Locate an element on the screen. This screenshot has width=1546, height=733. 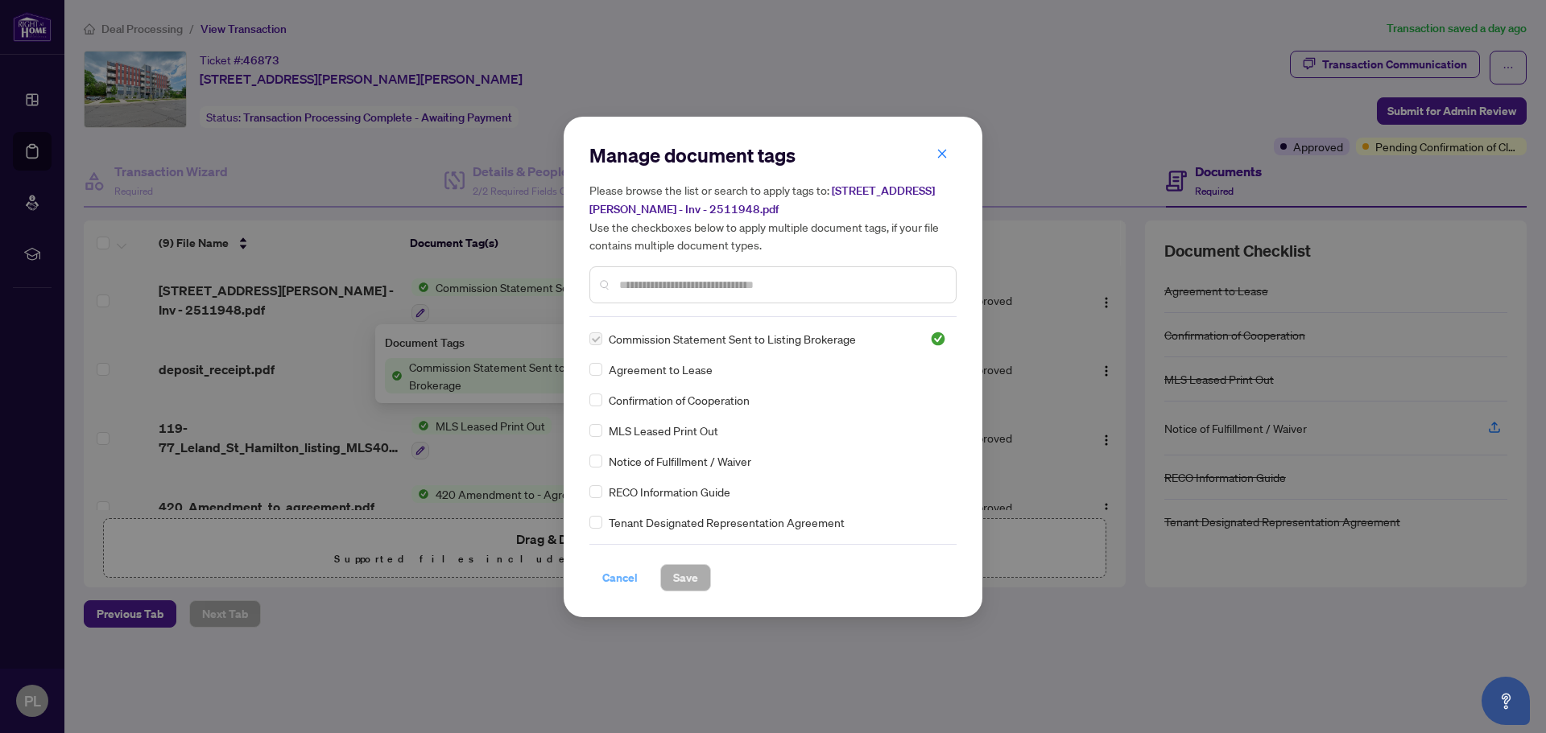
span: RECO Information Guide is located at coordinates (669, 492).